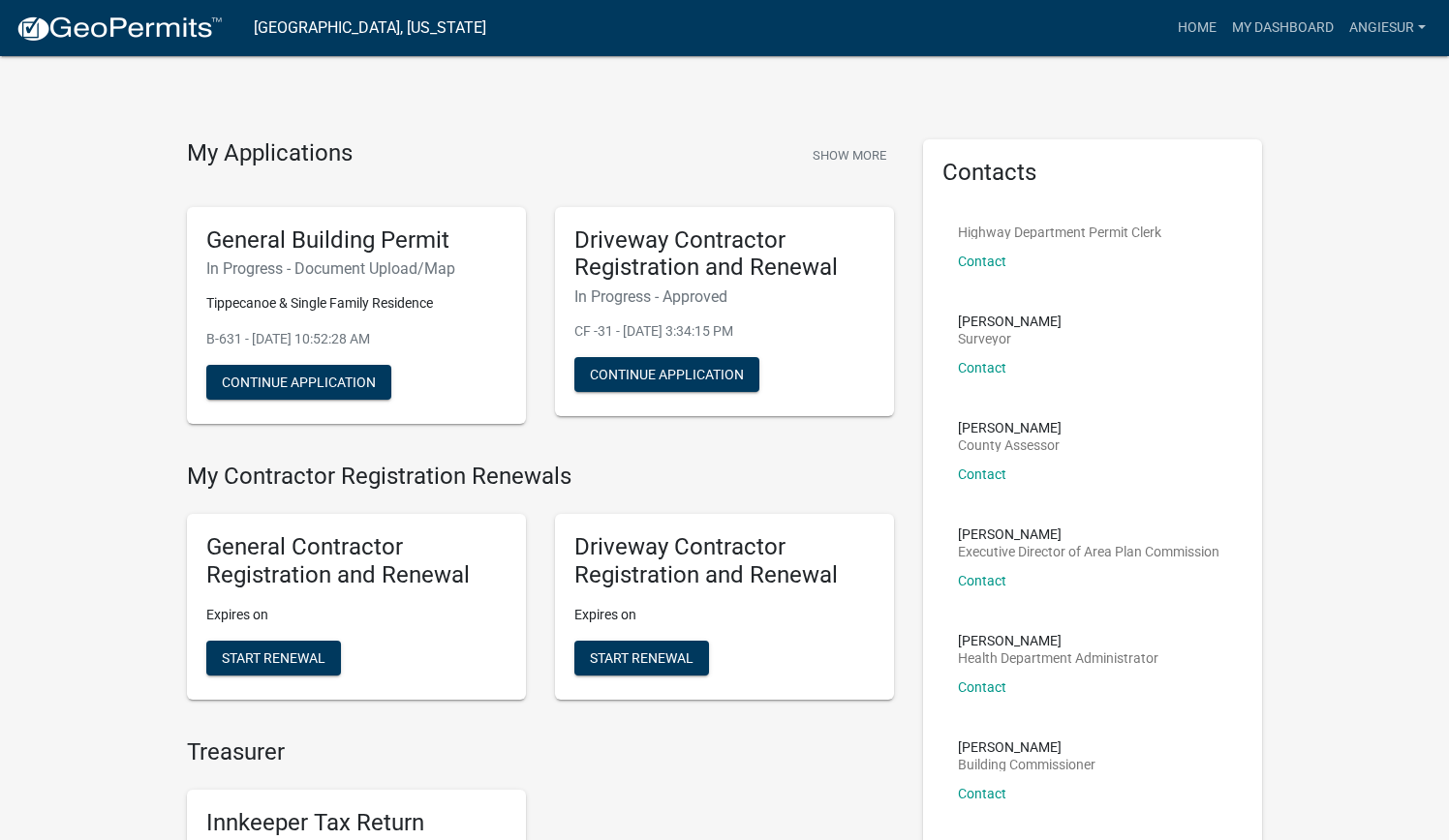  Describe the element at coordinates (540, 476) in the screenshot. I see `h4: My Contractor Registration Renewals` at that location.